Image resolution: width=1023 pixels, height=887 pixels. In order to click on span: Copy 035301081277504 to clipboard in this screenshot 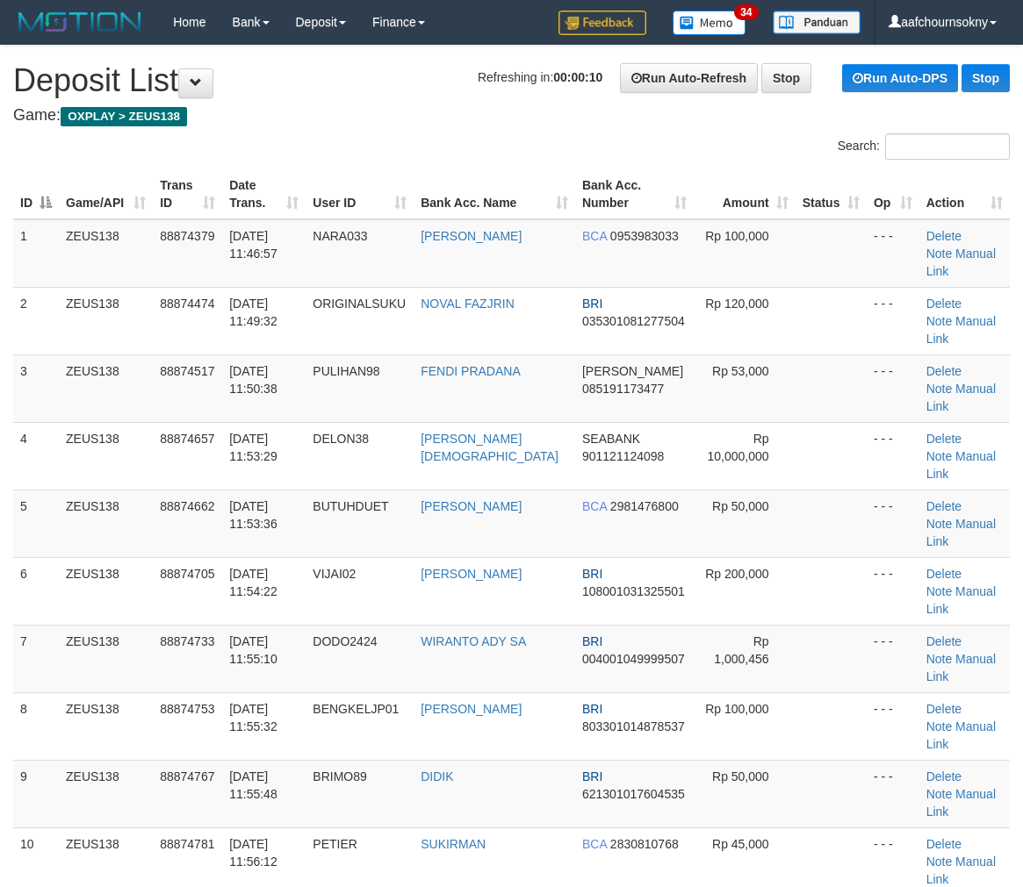, I will do `click(633, 321)`.